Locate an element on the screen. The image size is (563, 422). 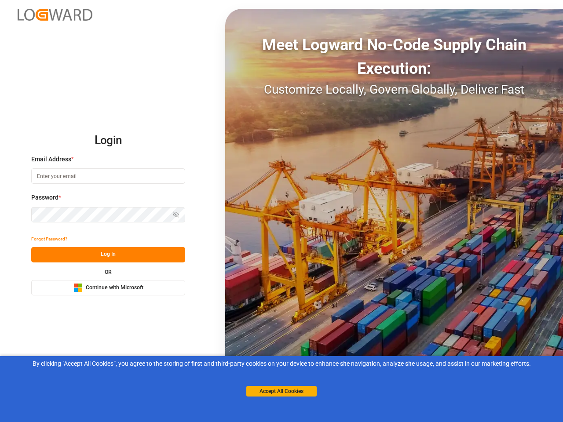
span: Email Address is located at coordinates (51, 159).